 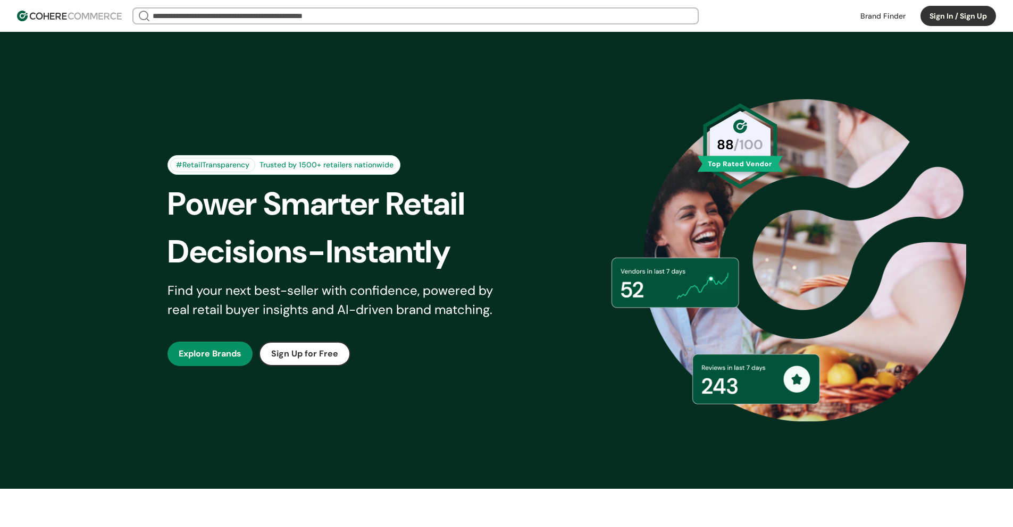 I want to click on button: Sign Up for Free, so click(x=305, y=354).